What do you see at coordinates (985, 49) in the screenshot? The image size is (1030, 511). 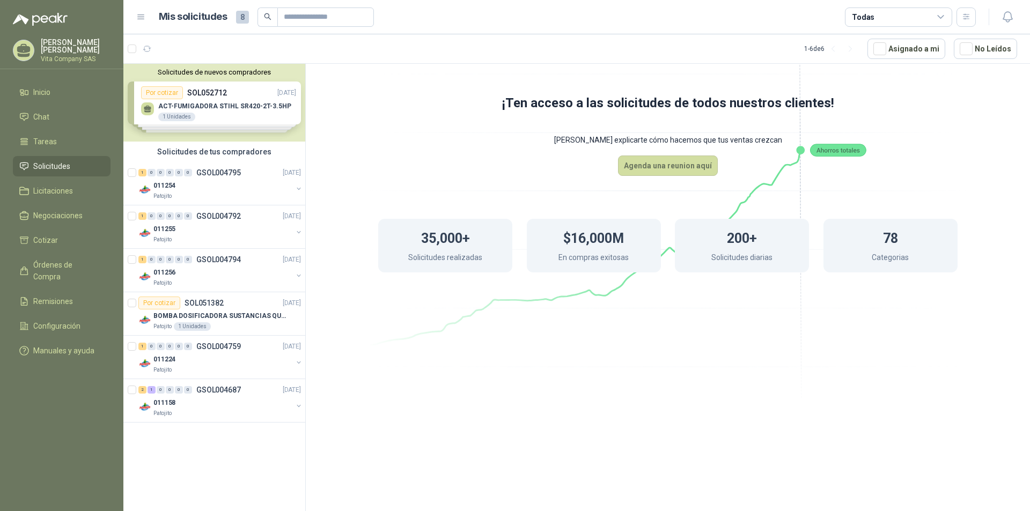 I see `button: No Leídos` at bounding box center [985, 49].